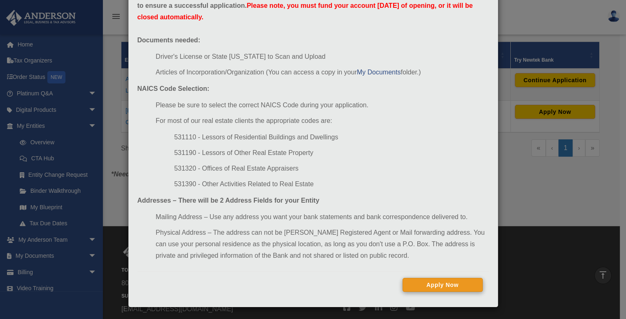  I want to click on li: 531110 - Lessors of Residential Buildings and Dwellings, so click(331, 137).